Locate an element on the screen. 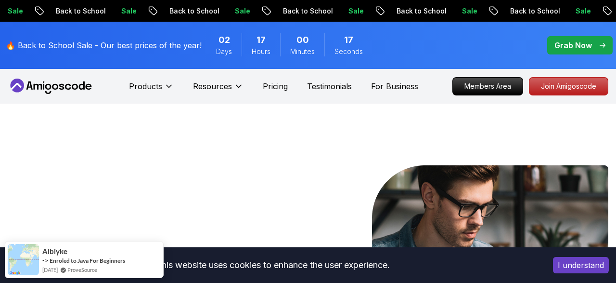  p: 🔥 Back to School Sale - Our best prices of the year! is located at coordinates (104, 45).